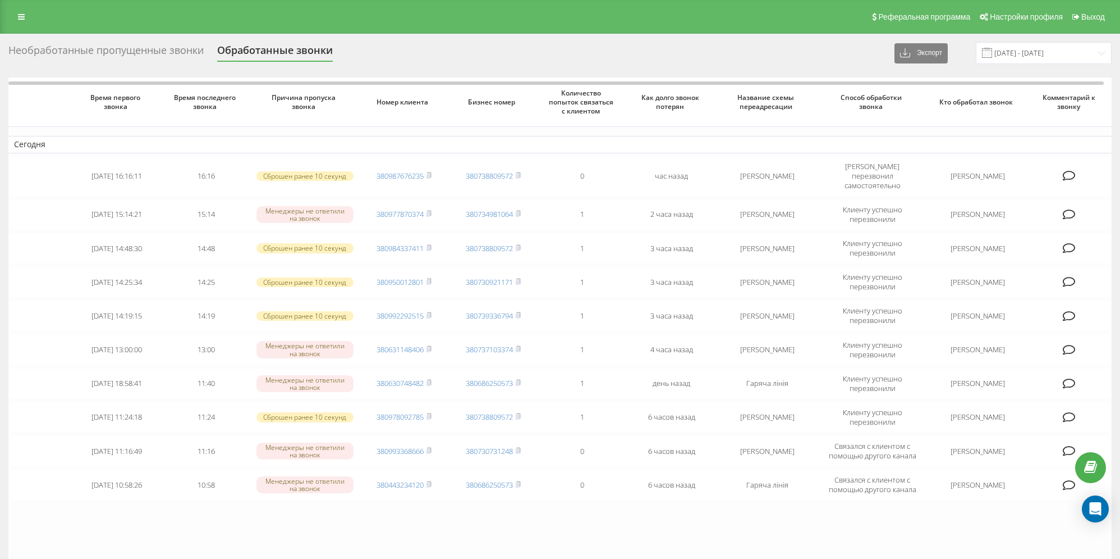 The width and height of the screenshot is (1120, 559). What do you see at coordinates (489, 282) in the screenshot?
I see `a: 380730921171` at bounding box center [489, 282].